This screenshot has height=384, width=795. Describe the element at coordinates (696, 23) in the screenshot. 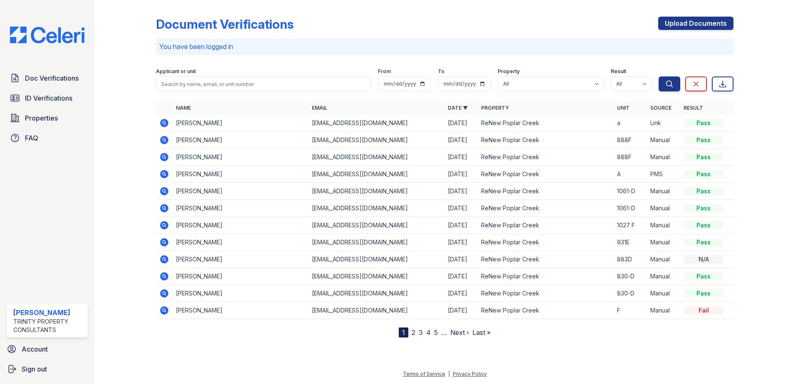

I see `a: Upload Documents` at that location.